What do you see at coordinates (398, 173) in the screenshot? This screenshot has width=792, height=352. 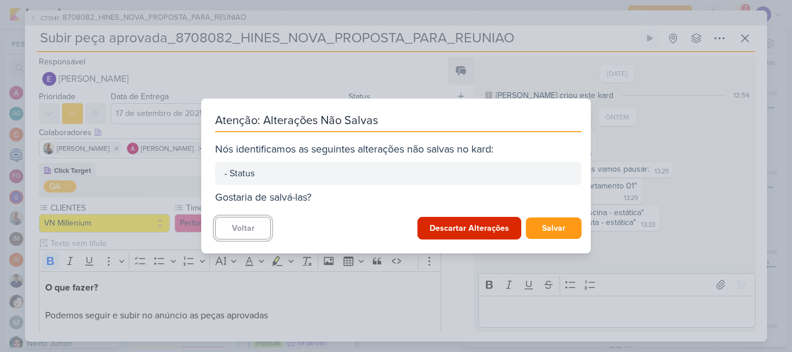 I see `div: - Status` at bounding box center [398, 173].